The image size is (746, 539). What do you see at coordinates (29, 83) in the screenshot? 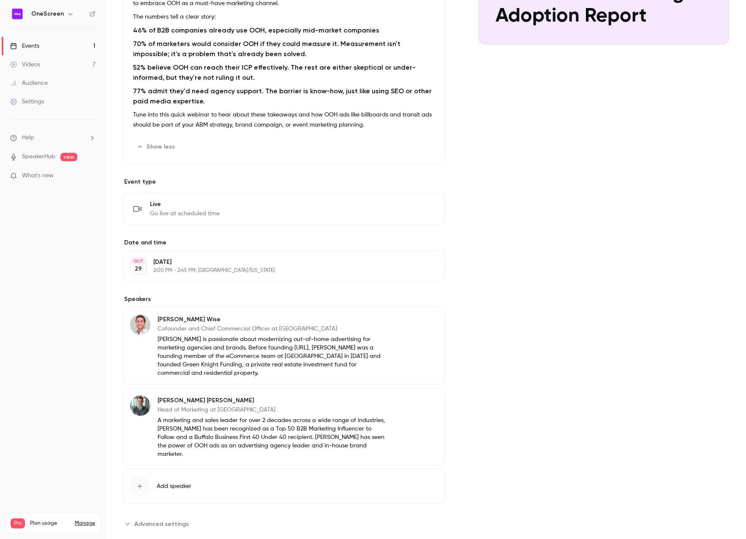
I see `div: Audience` at bounding box center [29, 83].